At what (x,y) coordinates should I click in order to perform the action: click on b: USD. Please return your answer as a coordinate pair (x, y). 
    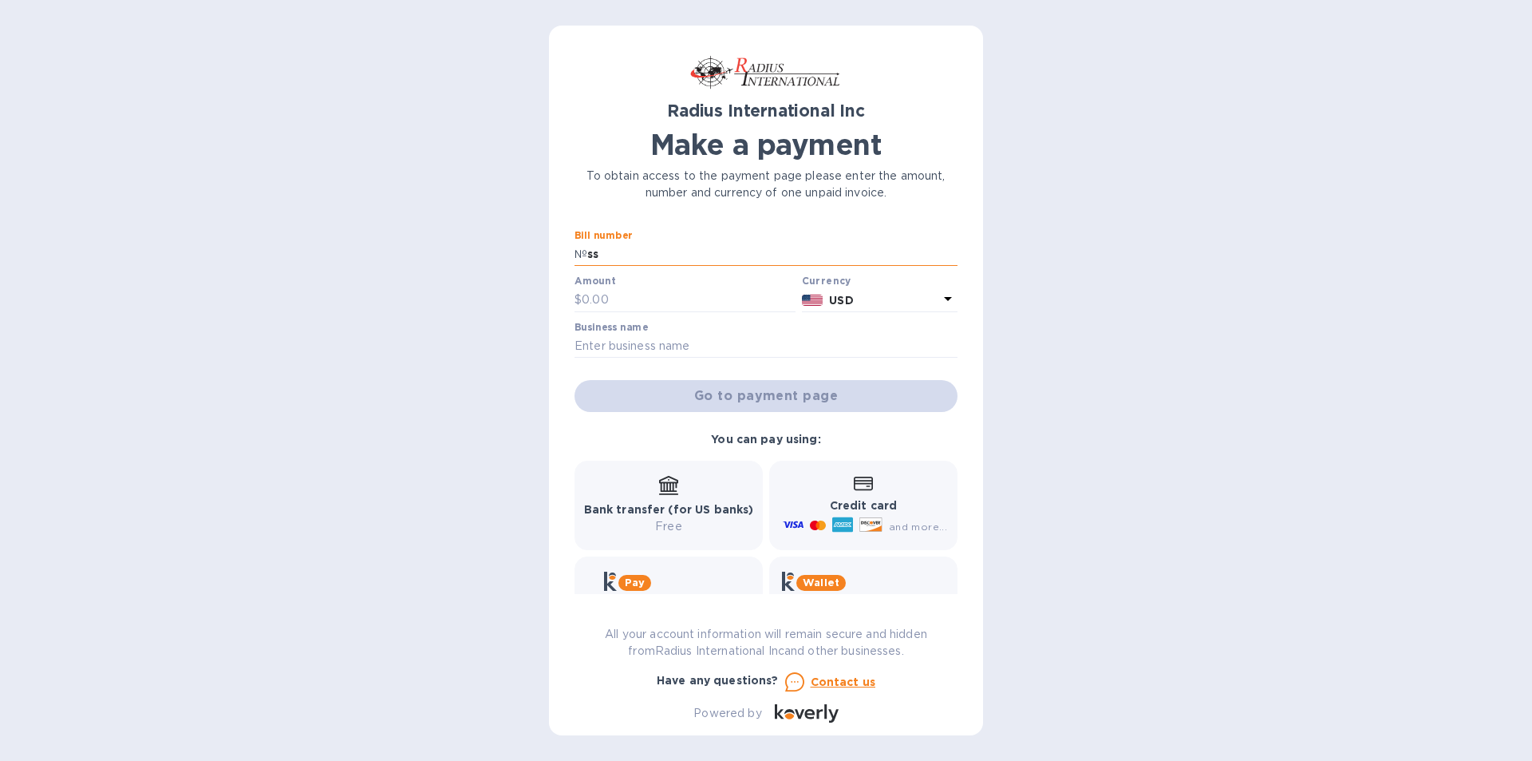
    Looking at the image, I should click on (841, 300).